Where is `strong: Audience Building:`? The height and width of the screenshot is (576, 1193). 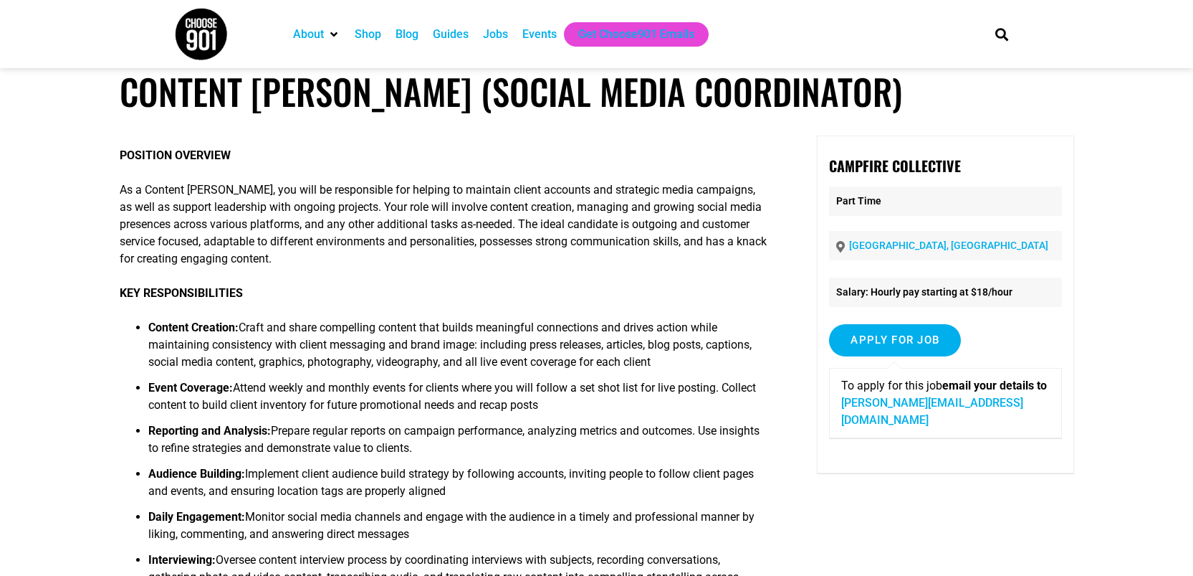
strong: Audience Building: is located at coordinates (196, 473).